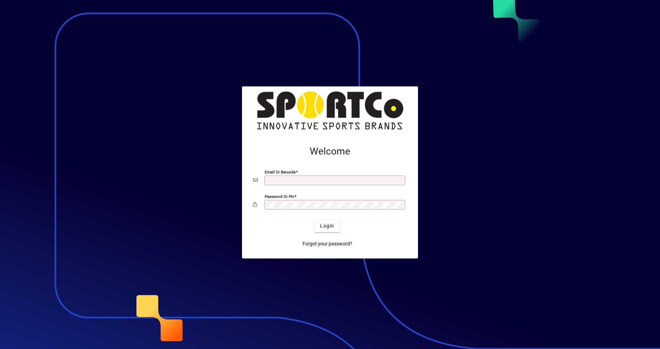 This screenshot has width=660, height=349. Describe the element at coordinates (280, 172) in the screenshot. I see `mat-label: Email or Barcode` at that location.